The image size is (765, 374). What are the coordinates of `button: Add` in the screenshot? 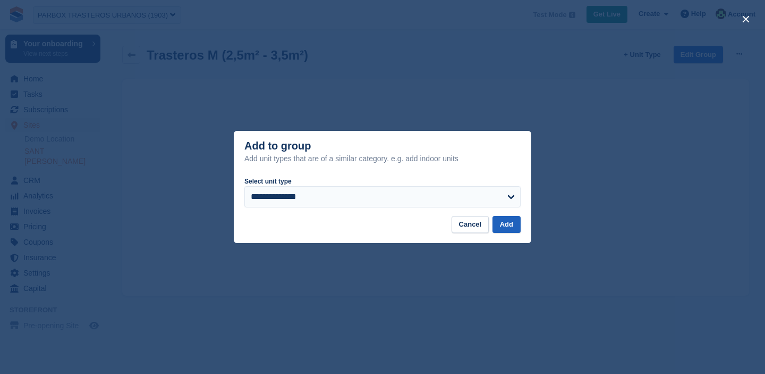 It's located at (507, 224).